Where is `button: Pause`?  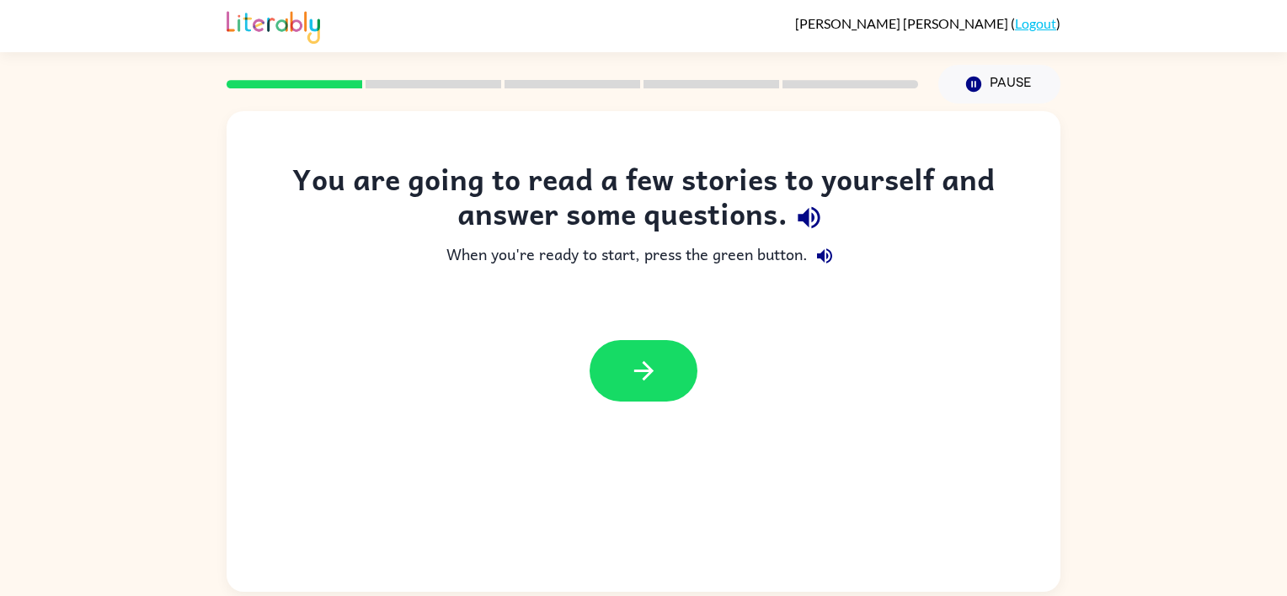
button: Pause is located at coordinates (999, 84).